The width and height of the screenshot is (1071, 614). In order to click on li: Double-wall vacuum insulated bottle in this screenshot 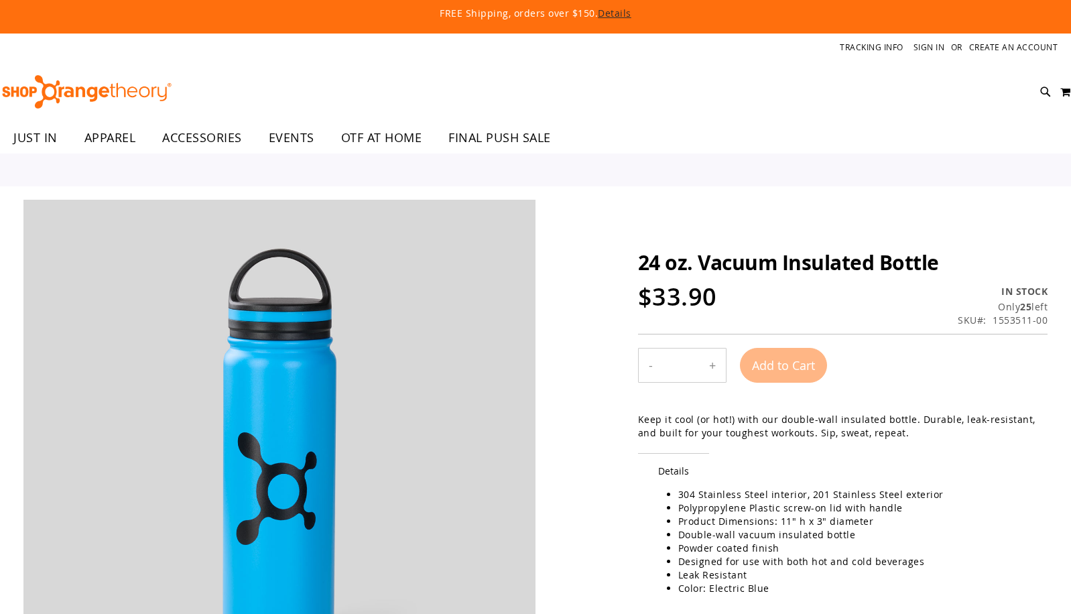, I will do `click(856, 535)`.